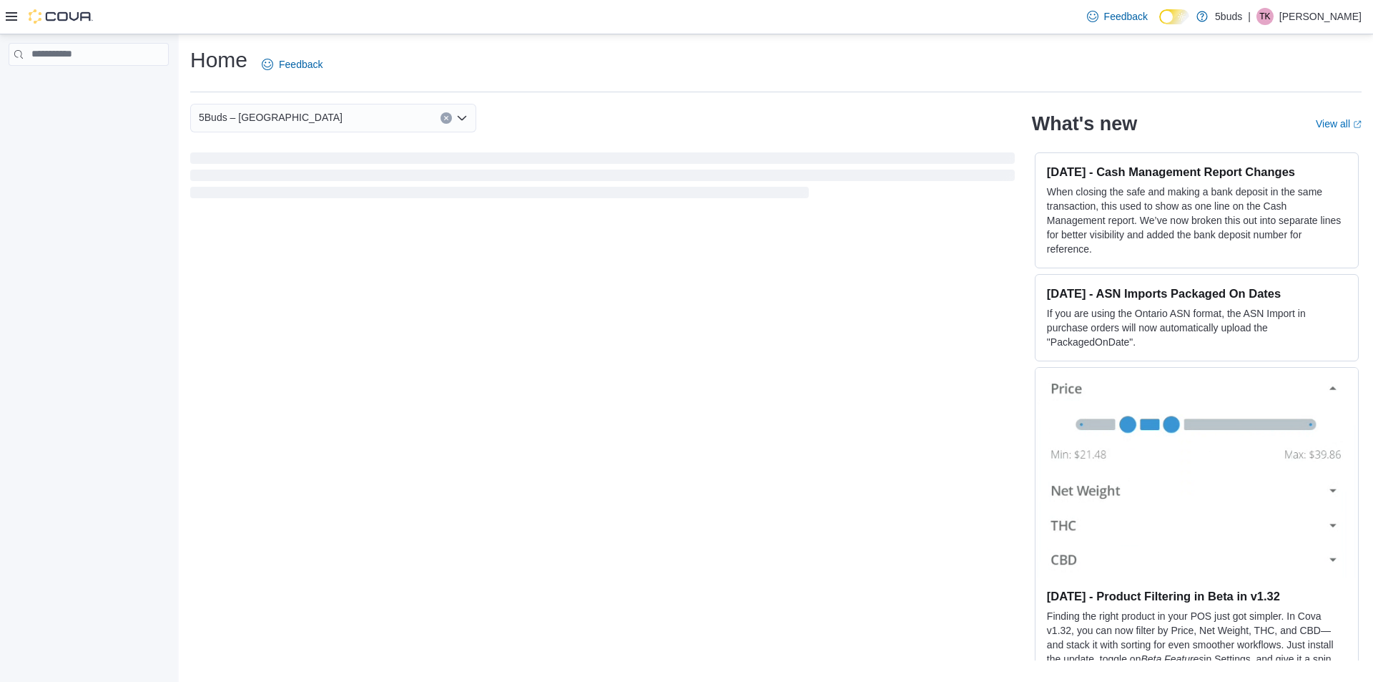 The image size is (1373, 682). Describe the element at coordinates (1339, 124) in the screenshot. I see `a: View allExternal link` at that location.